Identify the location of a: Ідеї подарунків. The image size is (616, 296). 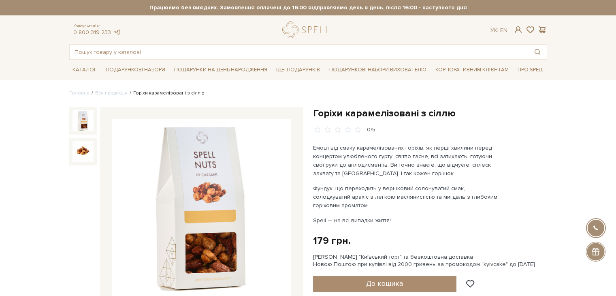
(298, 70).